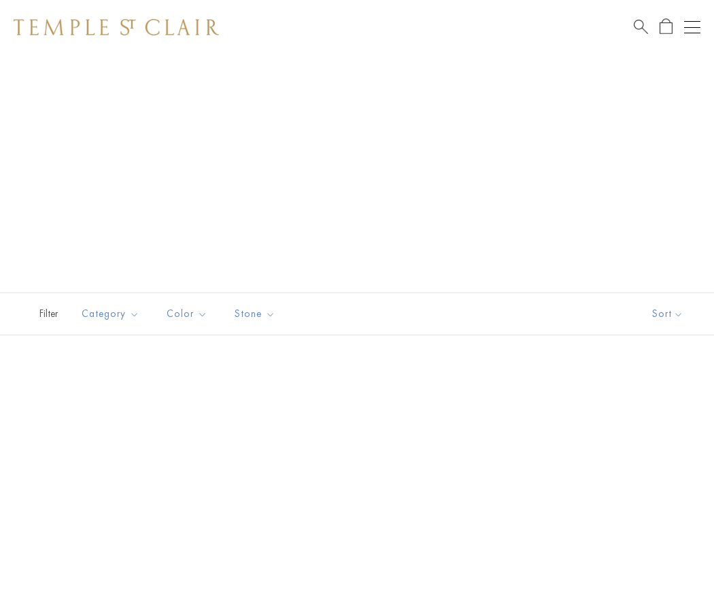 The image size is (714, 604). What do you see at coordinates (187, 314) in the screenshot?
I see `button: Color` at bounding box center [187, 314].